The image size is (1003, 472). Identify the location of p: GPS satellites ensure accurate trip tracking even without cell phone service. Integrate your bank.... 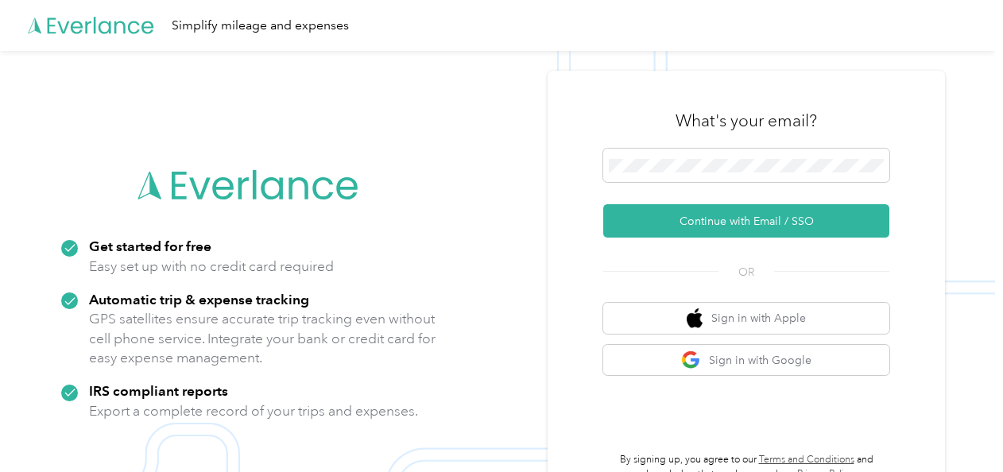
(262, 338).